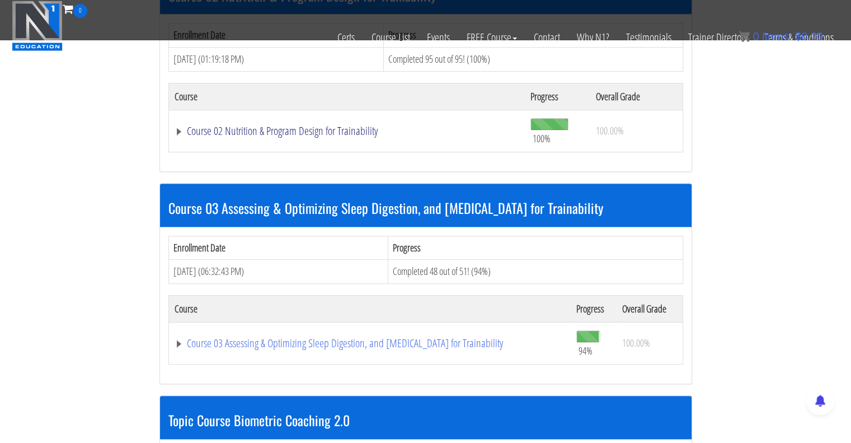 This screenshot has height=443, width=851. I want to click on a: 0 items: $0.00, so click(781, 36).